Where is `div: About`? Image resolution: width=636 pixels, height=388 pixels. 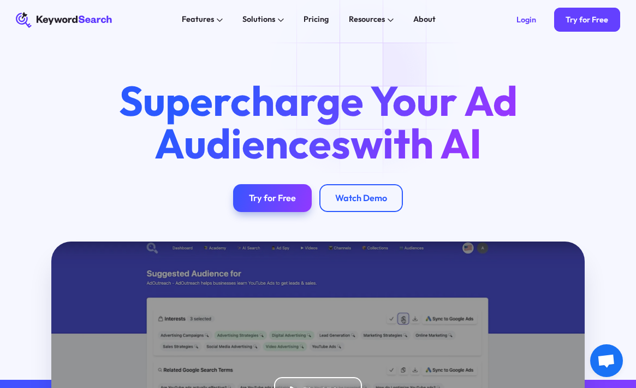 div: About is located at coordinates (424, 20).